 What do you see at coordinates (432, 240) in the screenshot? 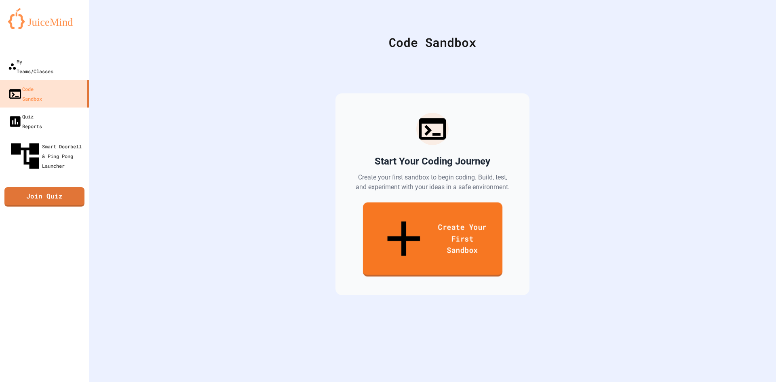
I see `a: Create Your First Sandbox` at bounding box center [432, 240].